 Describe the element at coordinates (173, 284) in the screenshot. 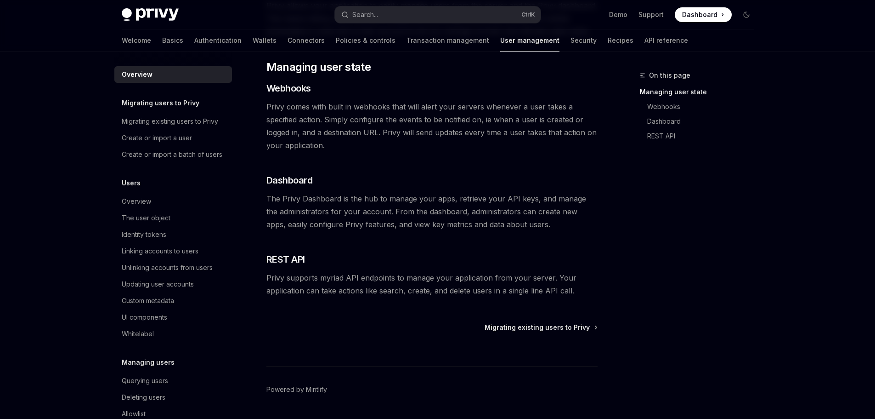

I see `a: Updating user accounts` at that location.